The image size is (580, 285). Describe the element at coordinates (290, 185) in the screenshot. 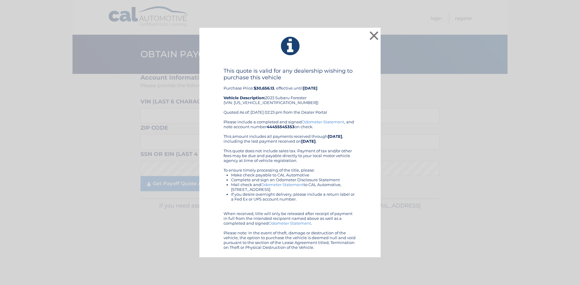

I see `div: Please include a completed and signed , and note account number on check. This amount includes al...` at that location.